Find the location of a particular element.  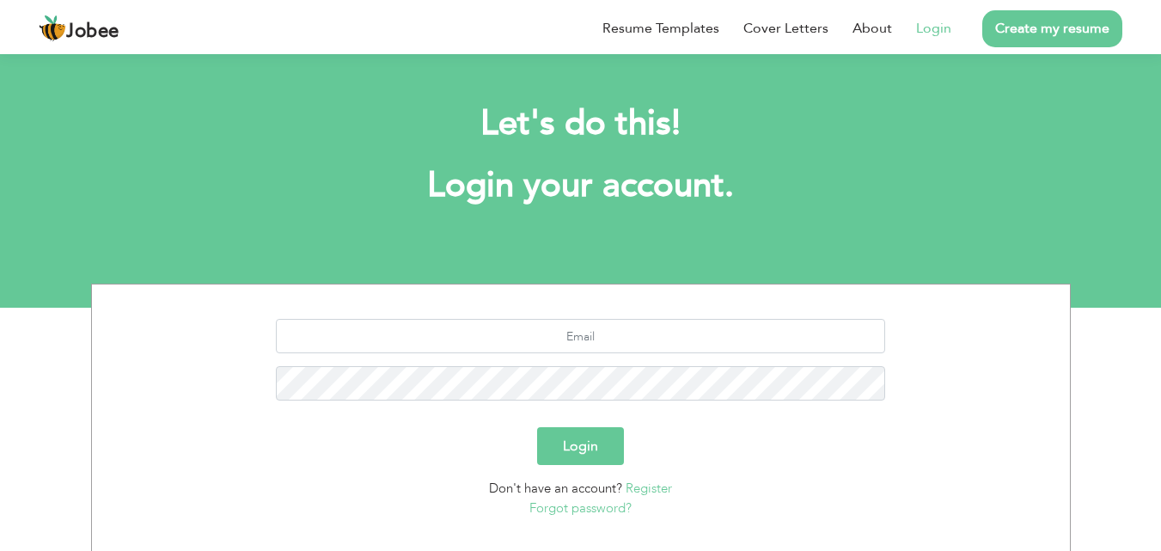

a: Cover Letters is located at coordinates (786, 28).